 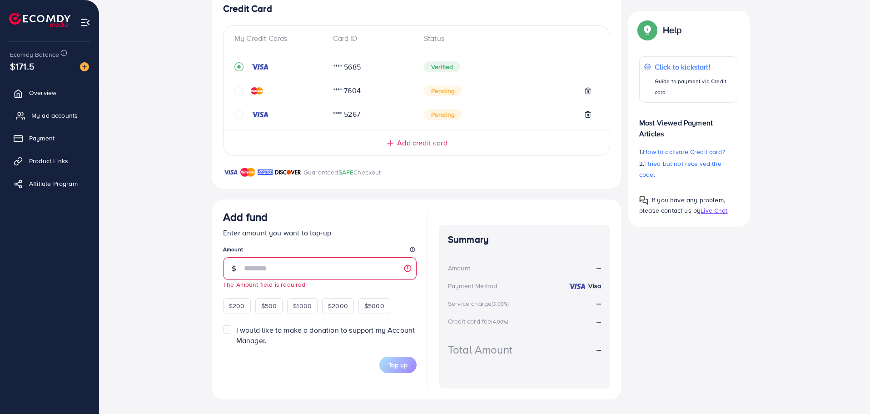 I want to click on div: Total Amount, so click(x=480, y=349).